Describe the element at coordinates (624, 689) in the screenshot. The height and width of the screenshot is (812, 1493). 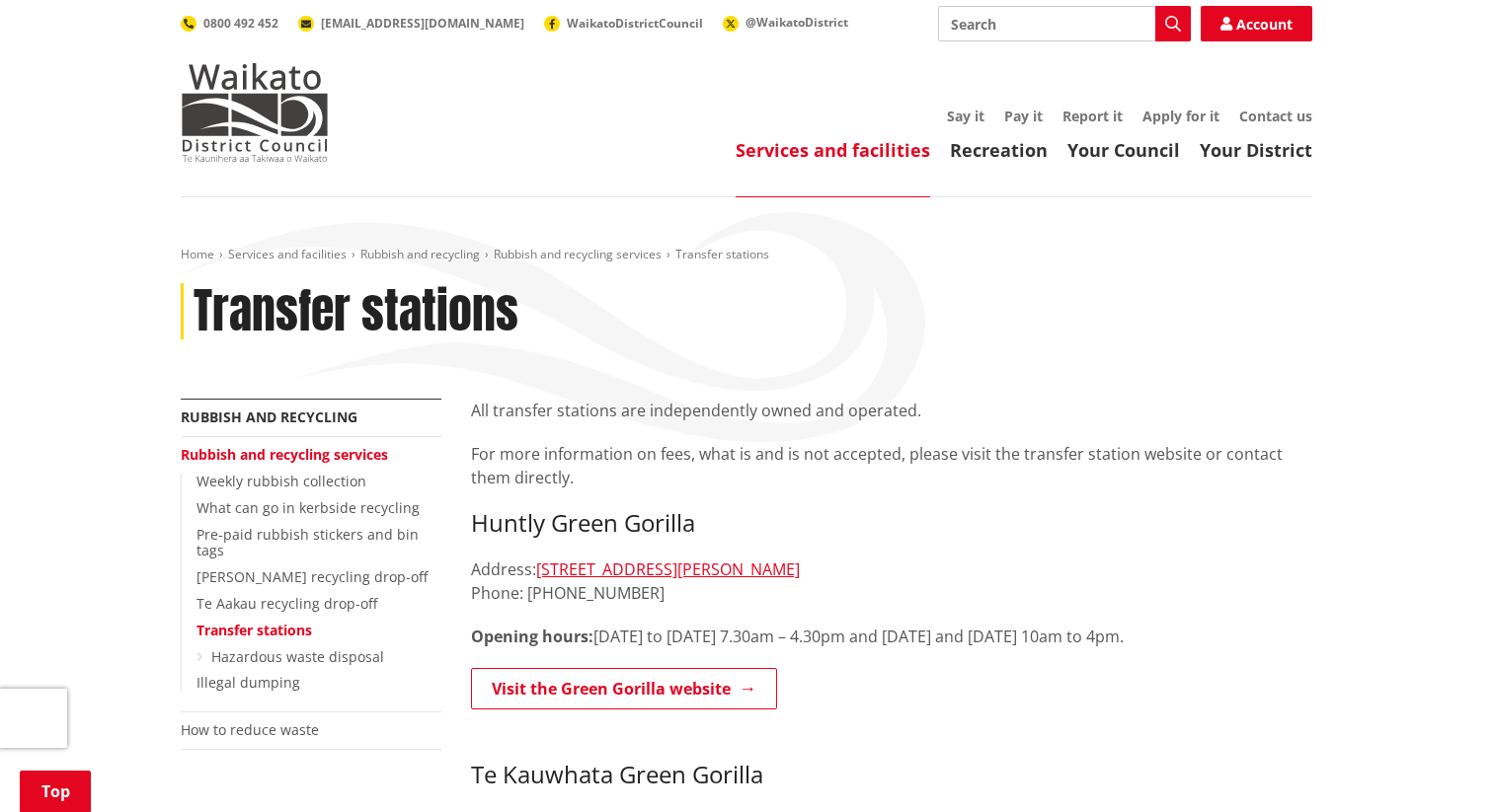
I see `a: Visit the Green Gorilla website` at that location.